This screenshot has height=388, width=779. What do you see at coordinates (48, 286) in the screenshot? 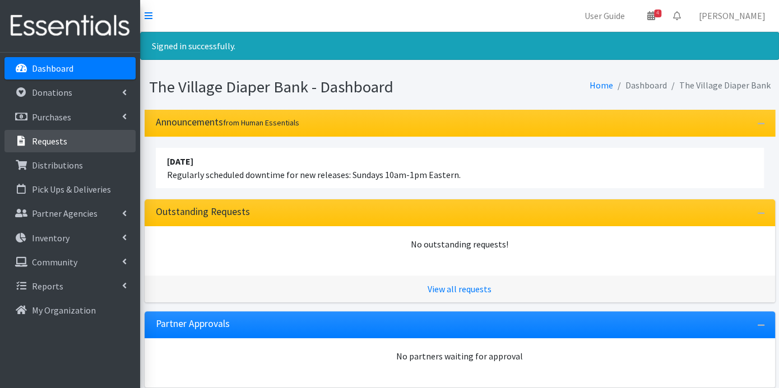
I see `p: Reports` at bounding box center [48, 286].